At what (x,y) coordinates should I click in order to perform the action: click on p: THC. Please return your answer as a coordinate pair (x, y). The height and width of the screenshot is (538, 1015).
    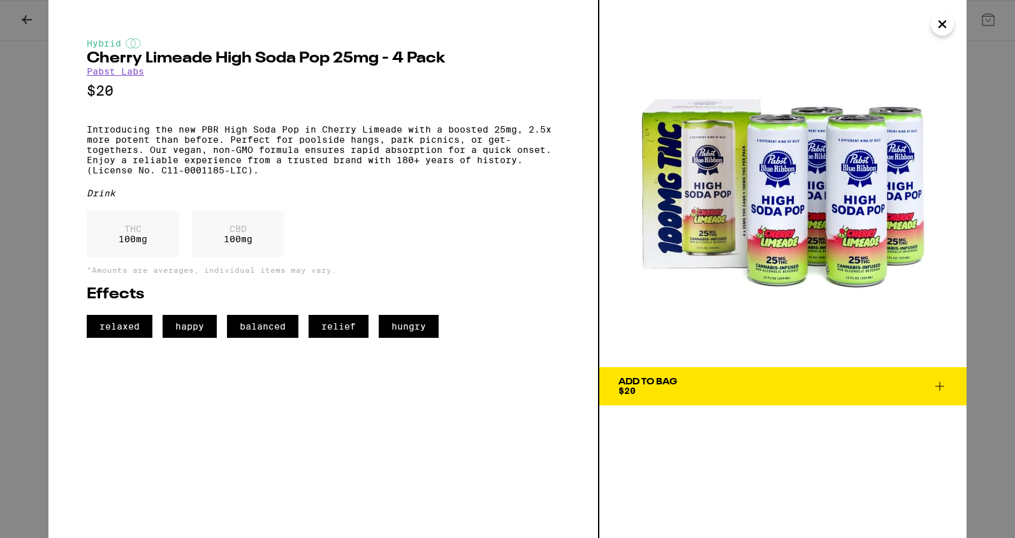
    Looking at the image, I should click on (133, 229).